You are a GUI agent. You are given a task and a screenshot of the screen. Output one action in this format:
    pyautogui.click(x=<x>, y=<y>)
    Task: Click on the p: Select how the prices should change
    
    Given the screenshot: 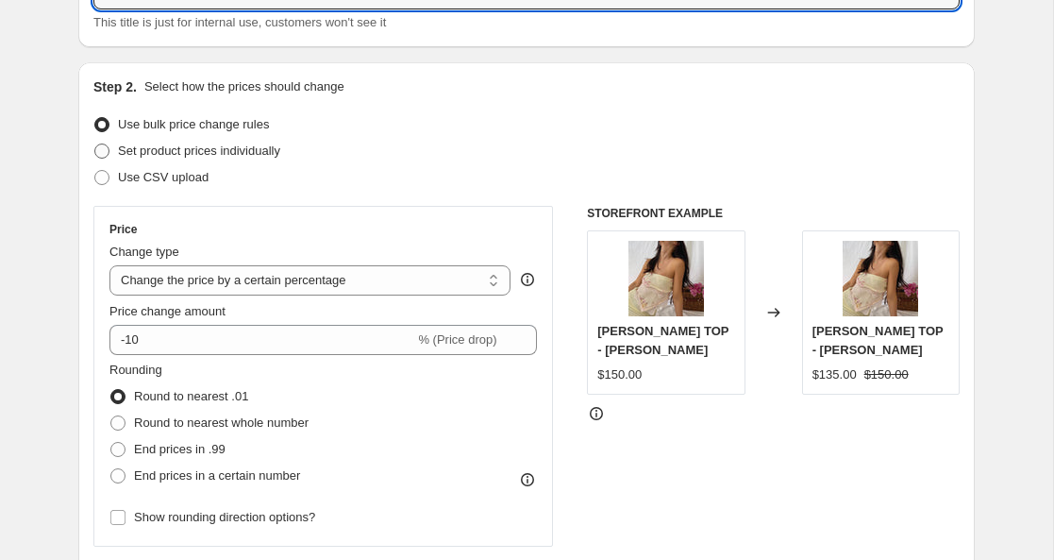 What is the action you would take?
    pyautogui.click(x=245, y=87)
    